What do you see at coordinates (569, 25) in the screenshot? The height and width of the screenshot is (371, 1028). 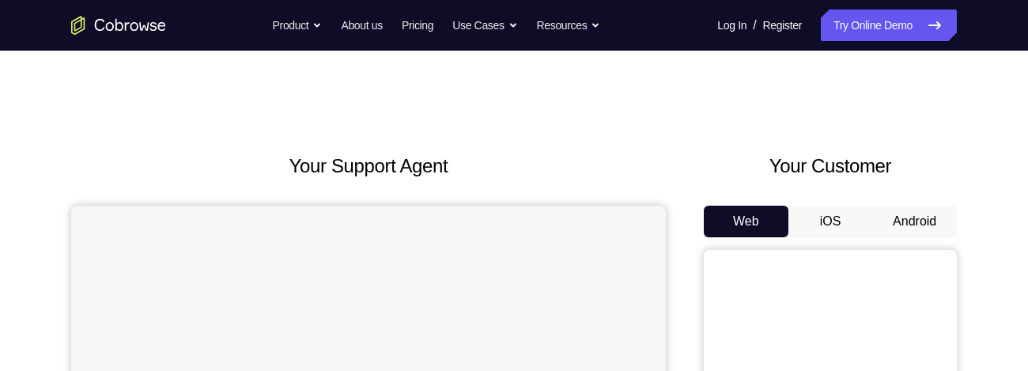 I see `button: Resources` at bounding box center [569, 25].